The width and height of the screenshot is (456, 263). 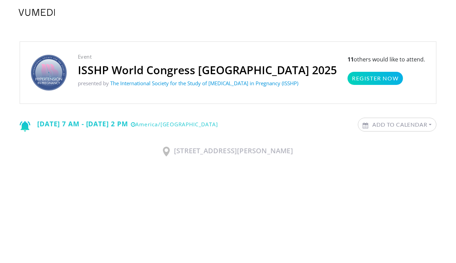 What do you see at coordinates (351, 59) in the screenshot?
I see `strong: 11` at bounding box center [351, 59].